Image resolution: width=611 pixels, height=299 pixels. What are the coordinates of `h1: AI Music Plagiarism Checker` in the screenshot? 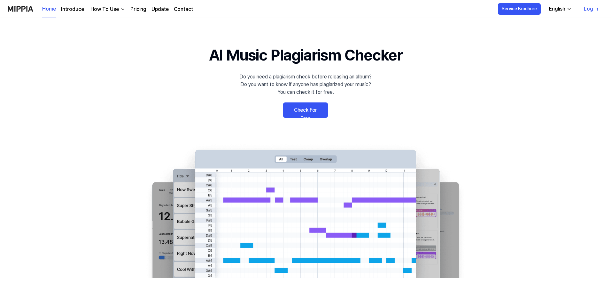 It's located at (306, 55).